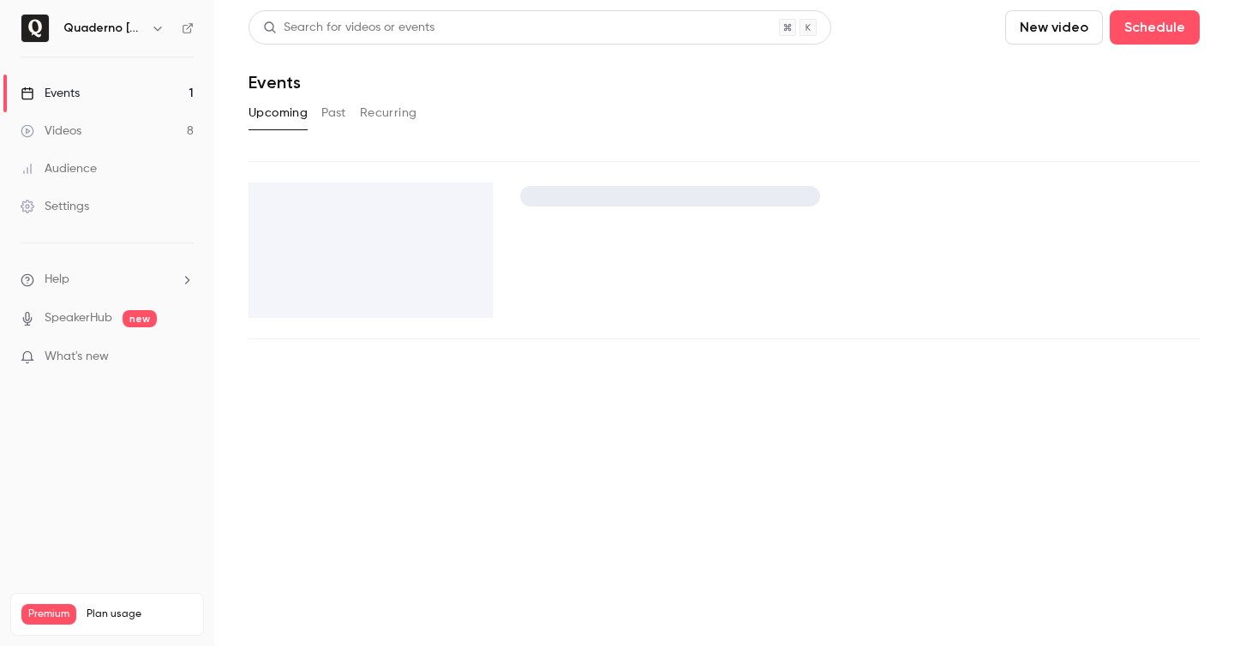 The width and height of the screenshot is (1234, 646). I want to click on span: Plan usage, so click(140, 615).